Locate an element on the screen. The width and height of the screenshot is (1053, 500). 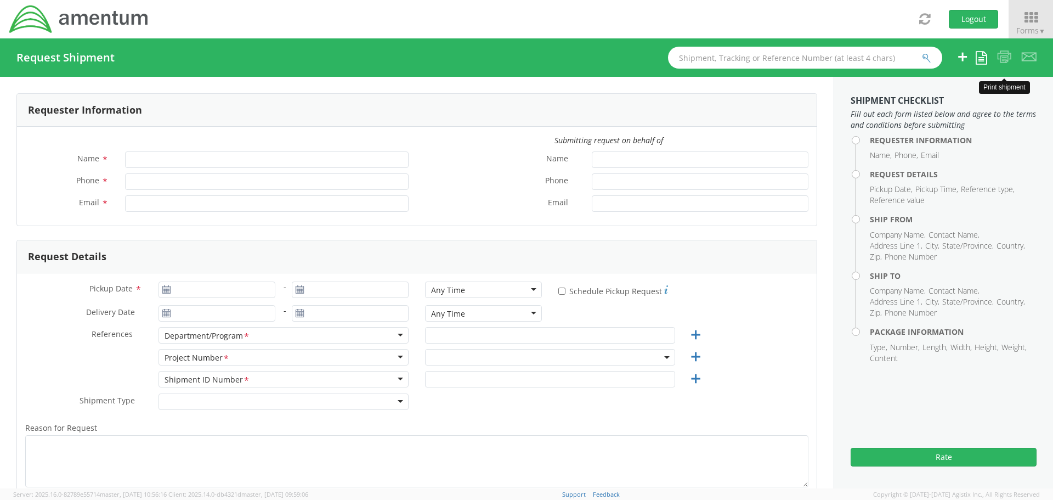
span: Reason for Request is located at coordinates (61, 427).